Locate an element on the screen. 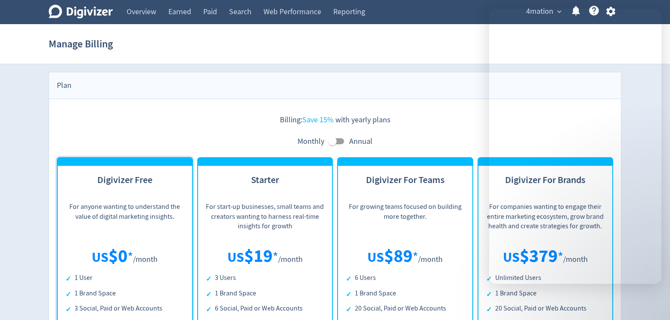 The width and height of the screenshot is (670, 320). button: 4mation is located at coordinates (543, 12).